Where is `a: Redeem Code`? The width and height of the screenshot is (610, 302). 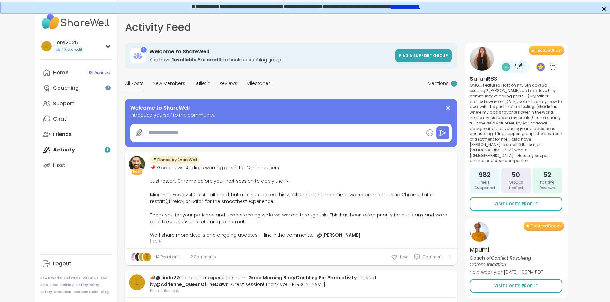
a: Redeem Code is located at coordinates (86, 292).